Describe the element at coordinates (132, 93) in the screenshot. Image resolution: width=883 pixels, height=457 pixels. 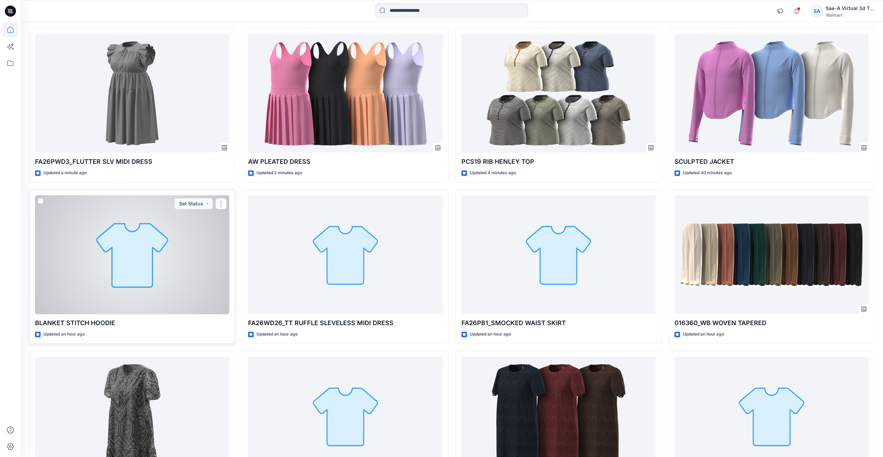
I see `a: FA26PWD3_FLUTTER SLV MIDI DRESS` at that location.